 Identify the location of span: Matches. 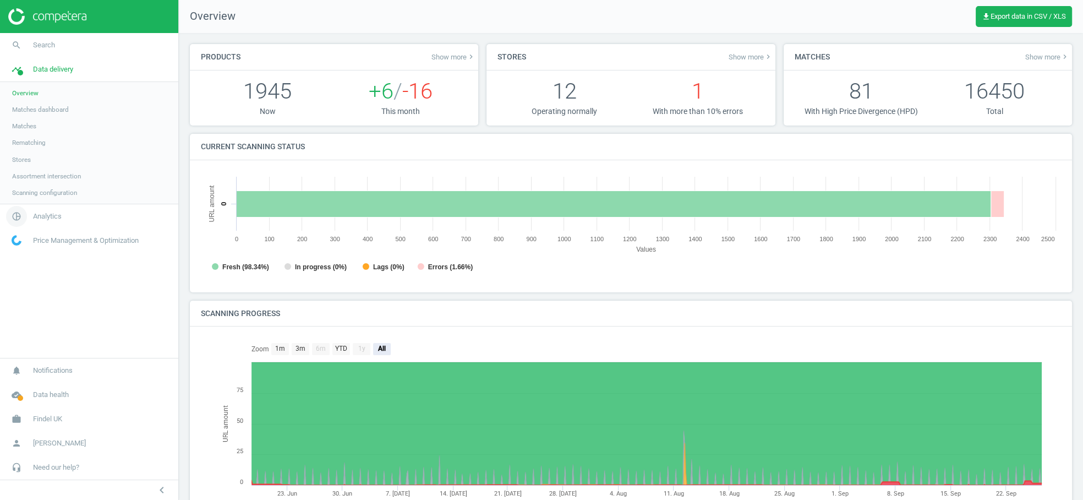
(24, 126).